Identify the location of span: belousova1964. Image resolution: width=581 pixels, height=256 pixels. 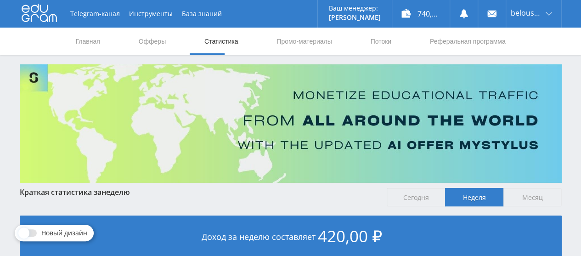
(527, 13).